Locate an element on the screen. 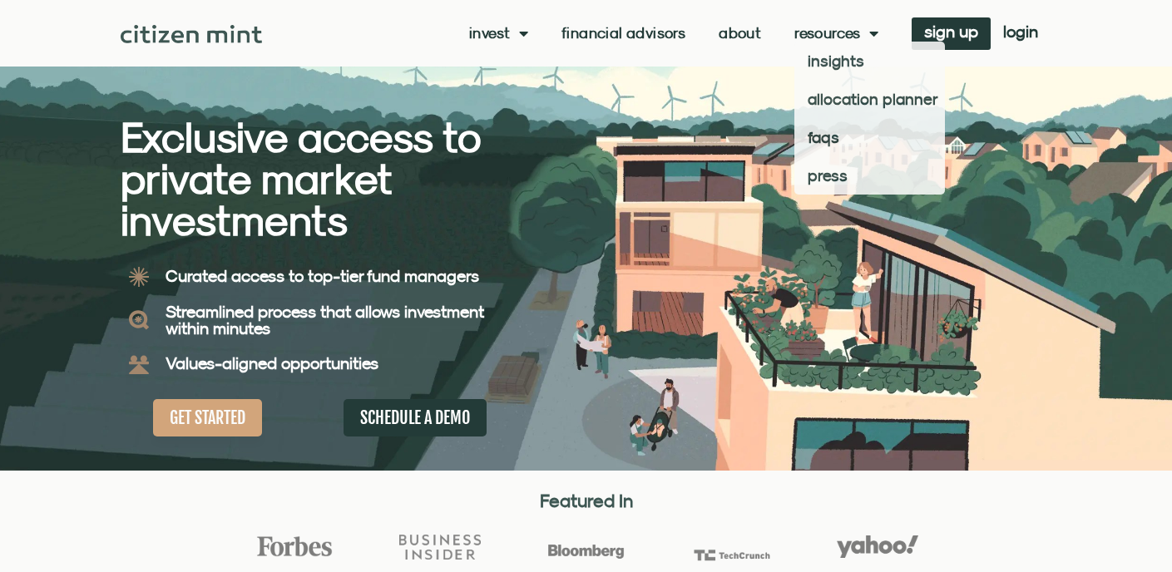  a: GET STARTED is located at coordinates (207, 417).